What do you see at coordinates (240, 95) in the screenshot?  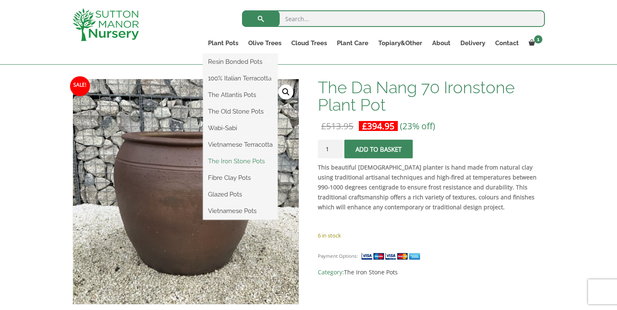 I see `a: The Atlantis Pots` at bounding box center [240, 95].